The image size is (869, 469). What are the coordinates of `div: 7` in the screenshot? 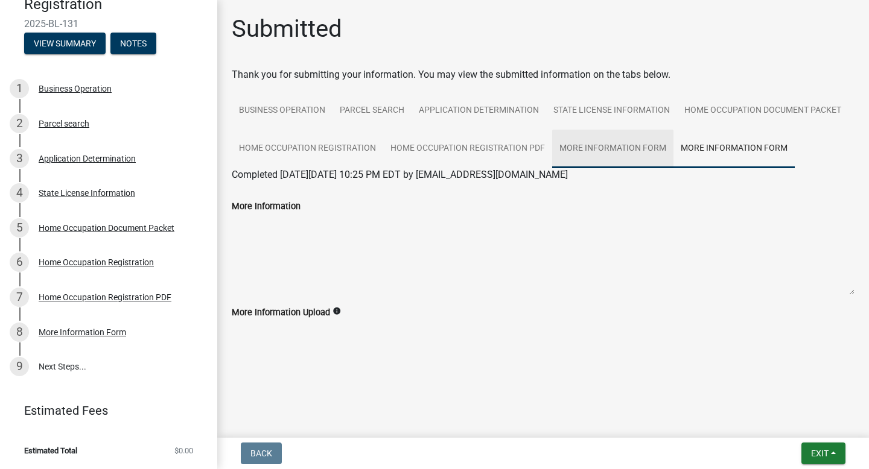 It's located at (19, 297).